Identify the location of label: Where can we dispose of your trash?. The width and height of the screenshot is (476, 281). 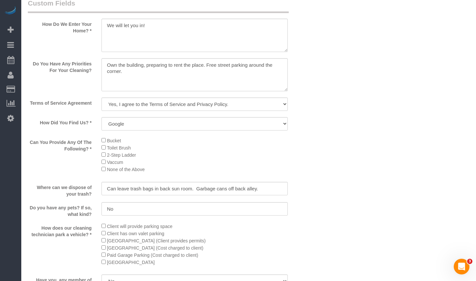
(60, 189).